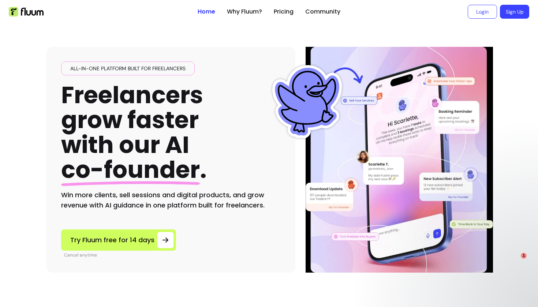 The width and height of the screenshot is (538, 307). Describe the element at coordinates (128, 68) in the screenshot. I see `span: All-in-one platform built for freelancers` at that location.